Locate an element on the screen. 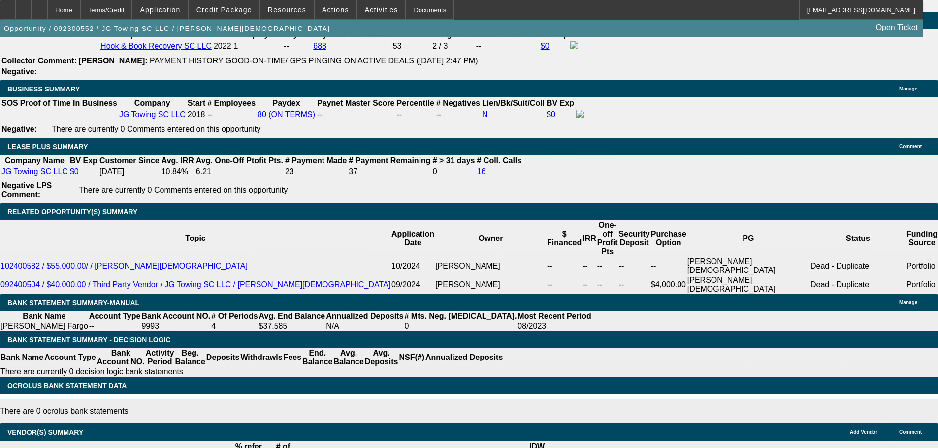 This screenshot has width=938, height=448. td: $4,000.00 is located at coordinates (669, 285).